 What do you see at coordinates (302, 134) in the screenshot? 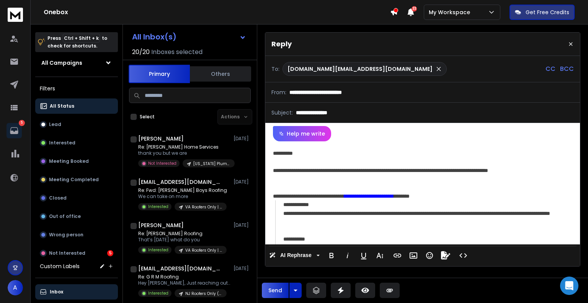
I see `button: Help me write` at bounding box center [302, 134].